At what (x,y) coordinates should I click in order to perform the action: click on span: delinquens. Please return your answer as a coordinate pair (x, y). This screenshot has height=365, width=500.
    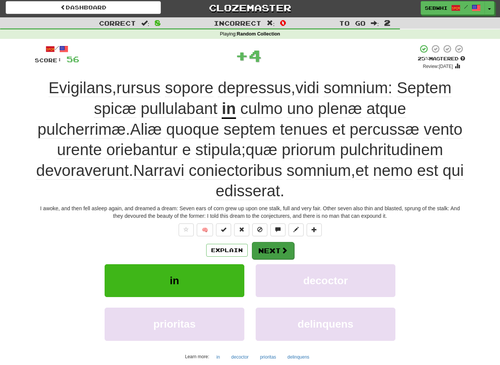
    Looking at the image, I should click on (325, 324).